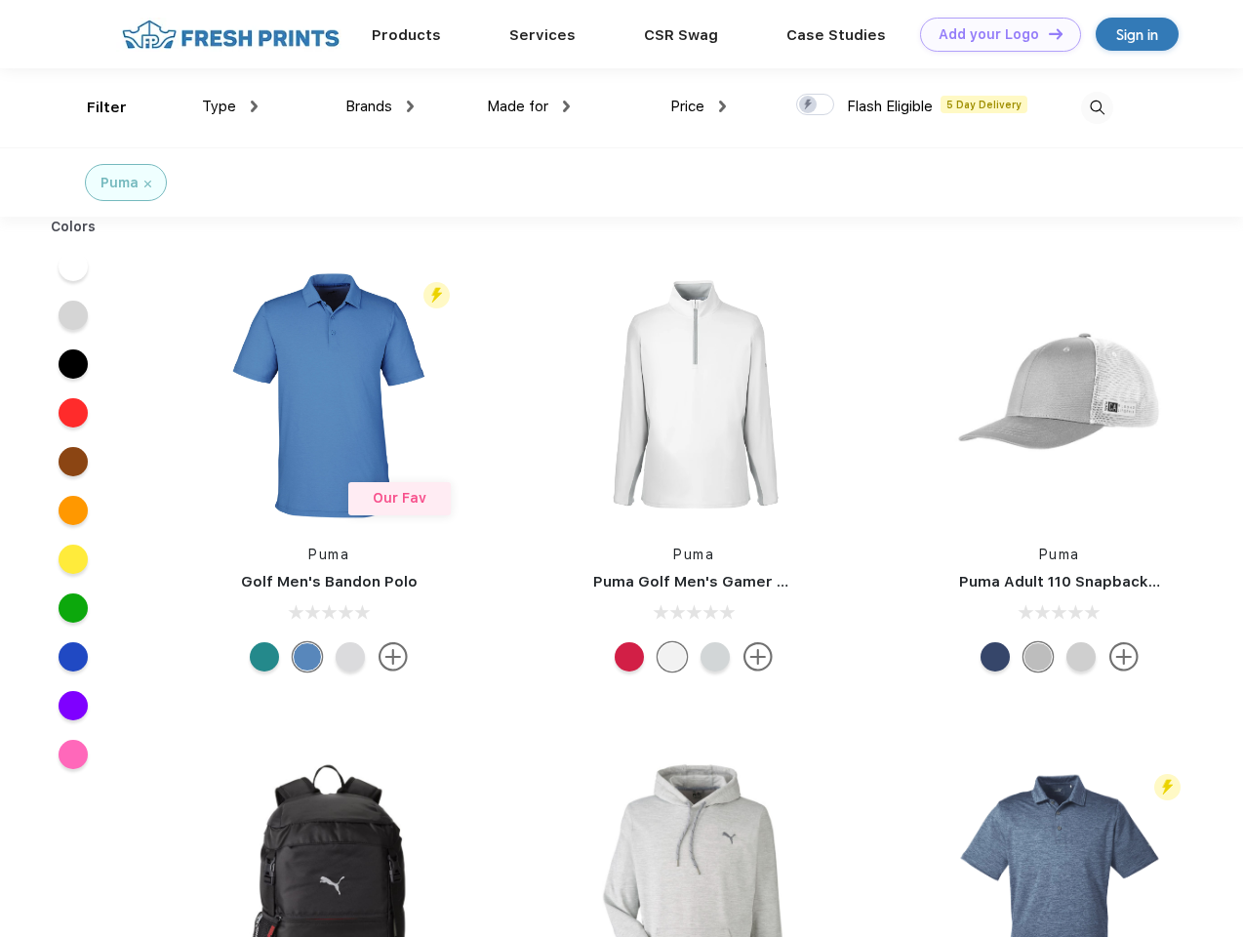 Image resolution: width=1243 pixels, height=937 pixels. Describe the element at coordinates (265, 657) in the screenshot. I see `div: Green Lagoon` at that location.